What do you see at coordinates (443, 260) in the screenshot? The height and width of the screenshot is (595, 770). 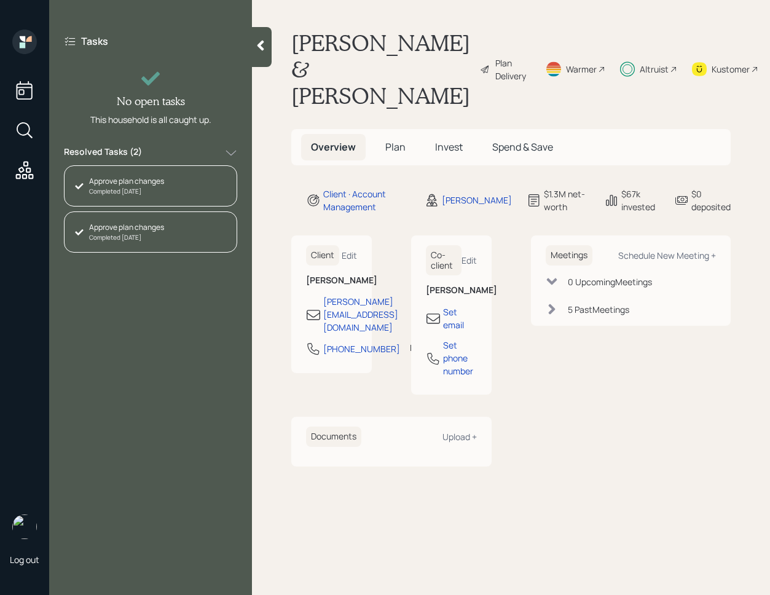 I see `h6: Co-client` at bounding box center [443, 260].